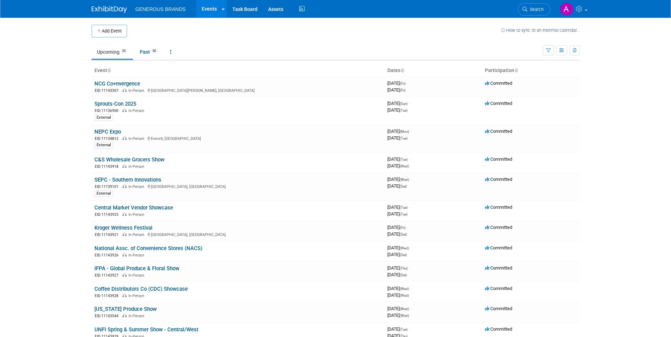  Describe the element at coordinates (402, 70) in the screenshot. I see `a: Sort by Start Date` at that location.